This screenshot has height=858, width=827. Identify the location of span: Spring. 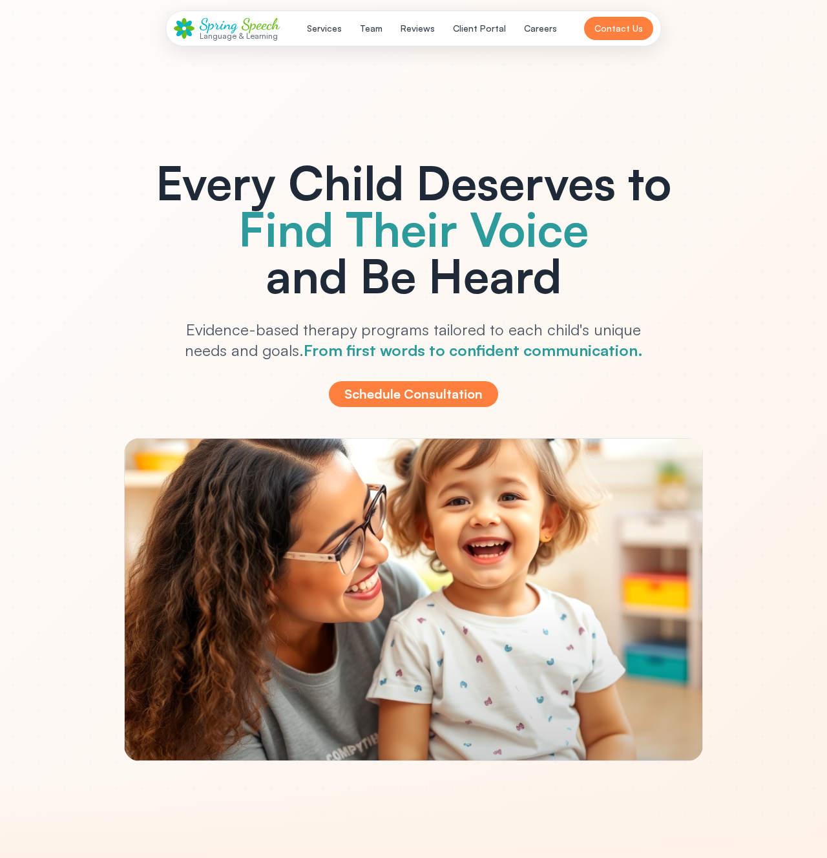
(218, 24).